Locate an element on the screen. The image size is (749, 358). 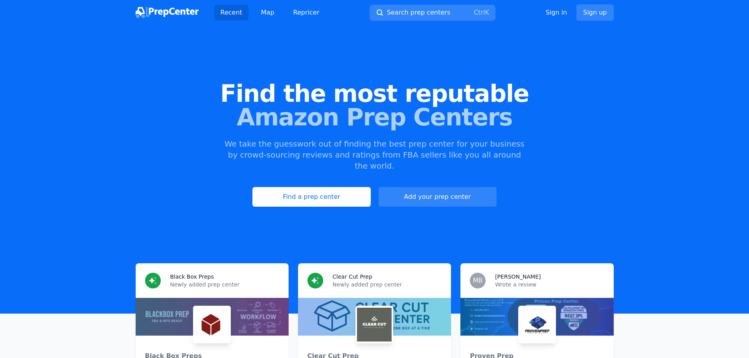
a: Recent is located at coordinates (231, 13).